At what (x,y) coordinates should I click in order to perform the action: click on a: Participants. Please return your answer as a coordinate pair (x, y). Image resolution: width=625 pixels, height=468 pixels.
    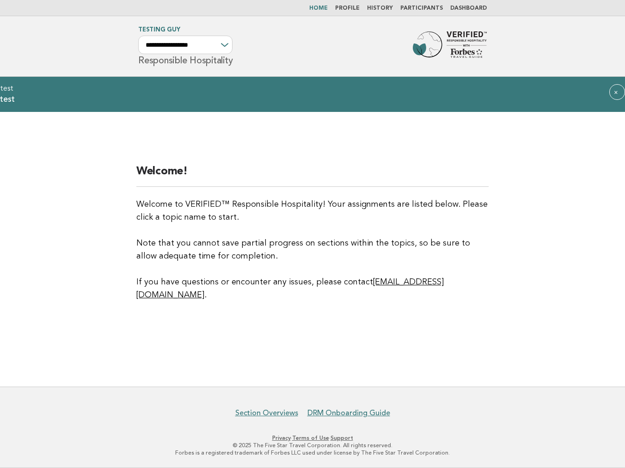
    Looking at the image, I should click on (422, 8).